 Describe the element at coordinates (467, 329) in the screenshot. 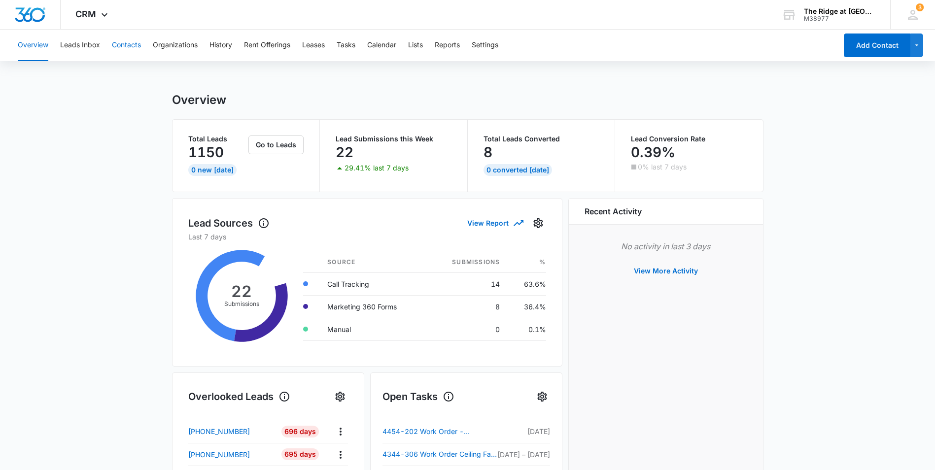

I see `td: 0` at that location.